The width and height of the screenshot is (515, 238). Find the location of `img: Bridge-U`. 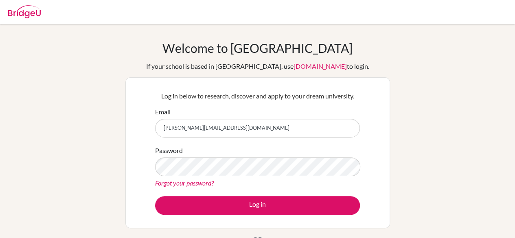

img: Bridge-U is located at coordinates (24, 12).